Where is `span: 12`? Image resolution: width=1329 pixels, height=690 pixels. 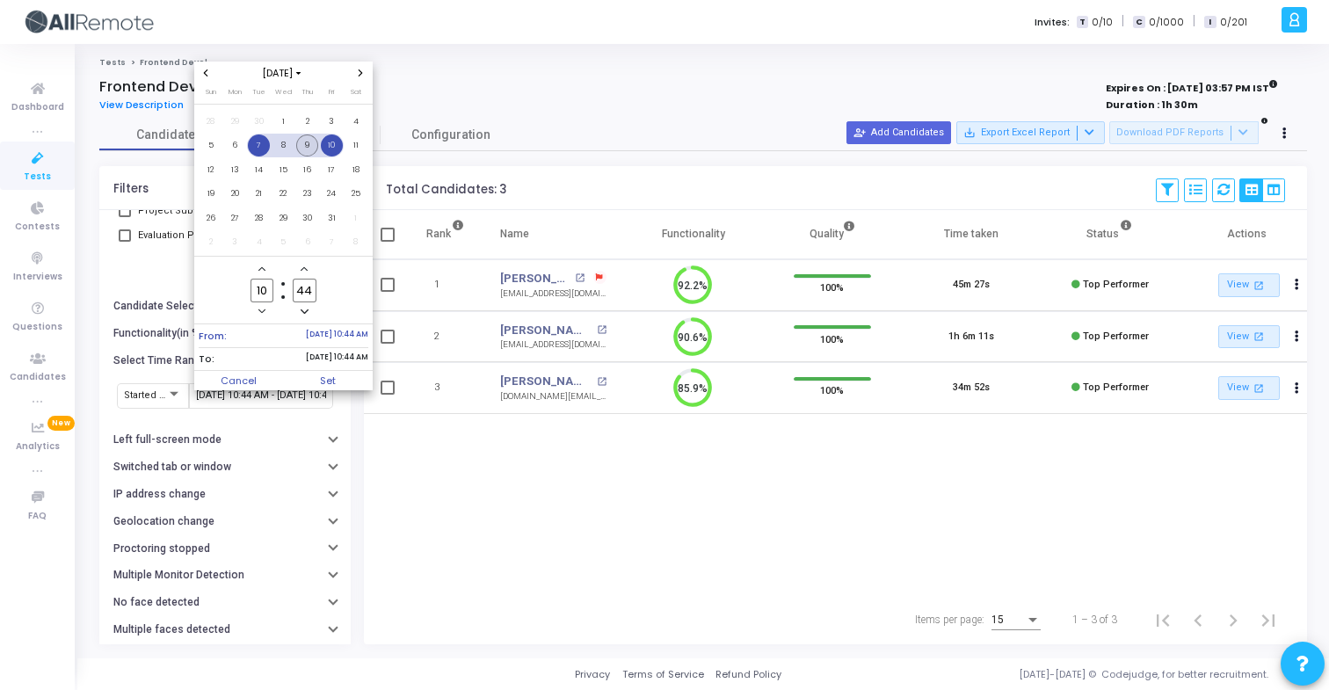
span: 12 is located at coordinates (210, 170).